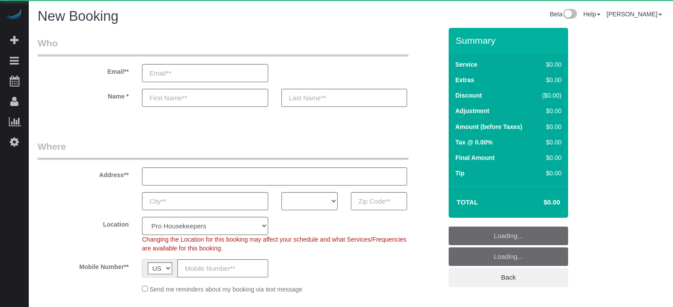  Describe the element at coordinates (465, 80) in the screenshot. I see `label: Extras` at that location.